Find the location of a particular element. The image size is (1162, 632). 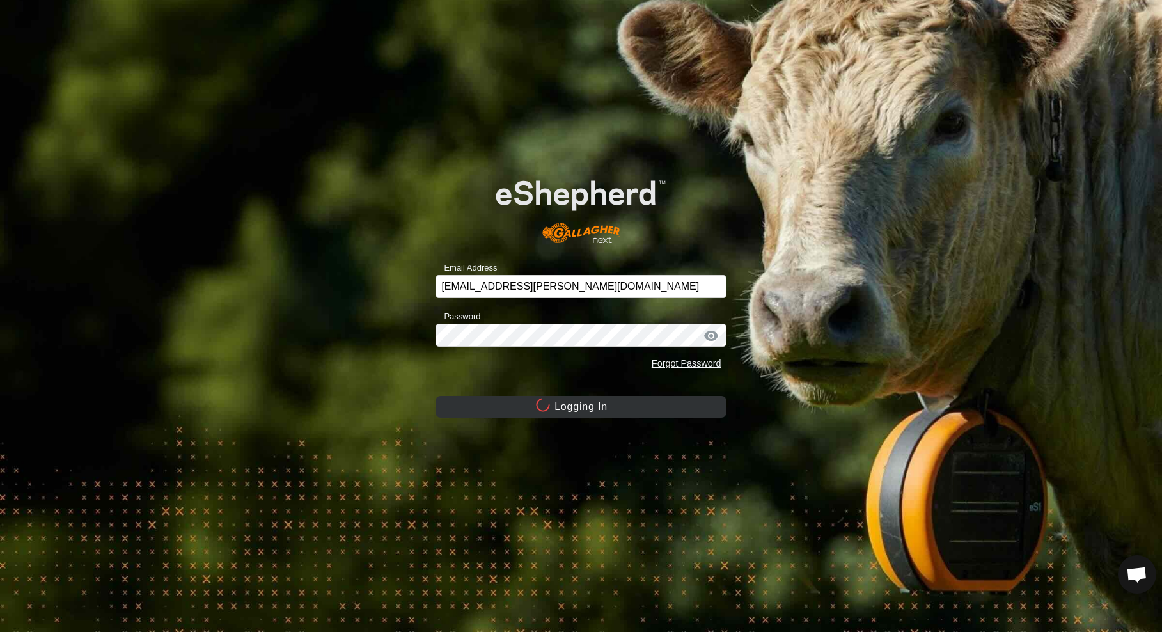

img: E-shepherd Logo is located at coordinates (580, 205).